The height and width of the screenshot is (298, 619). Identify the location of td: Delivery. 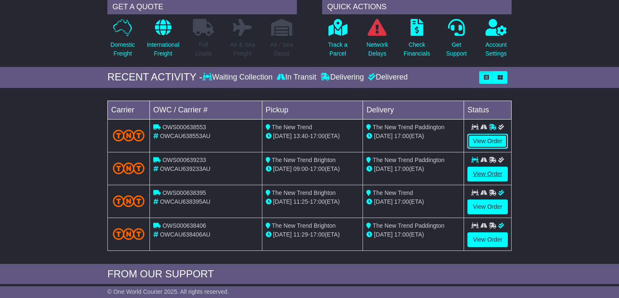
(413, 110).